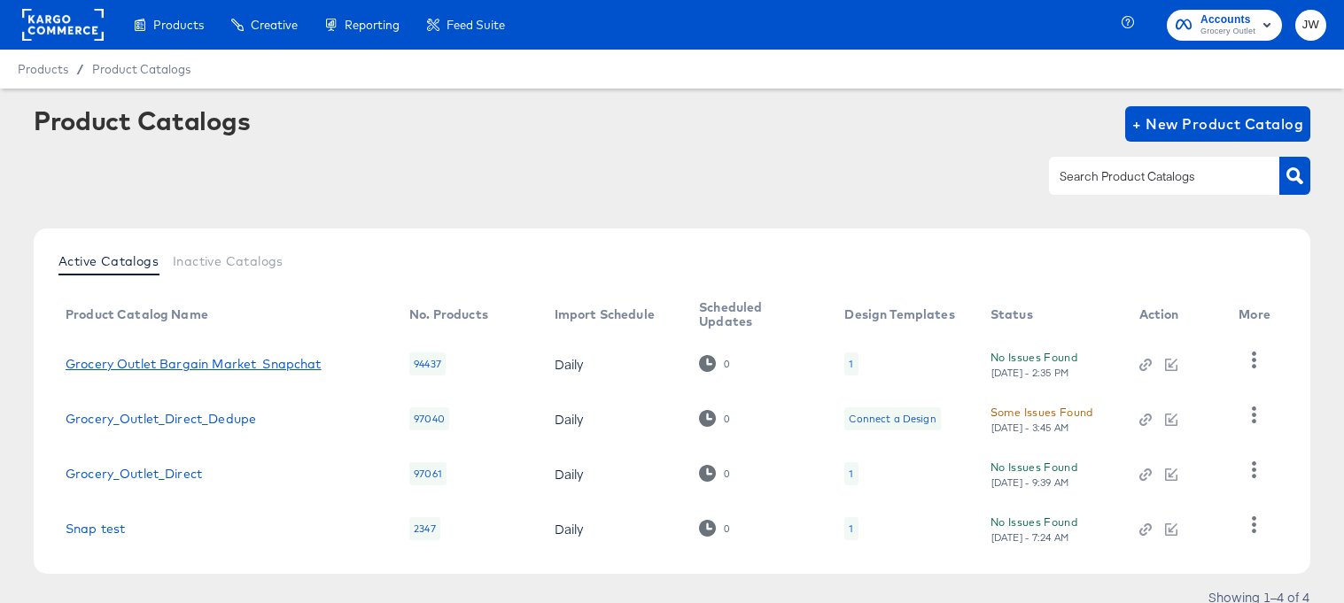 The width and height of the screenshot is (1344, 603). What do you see at coordinates (424, 529) in the screenshot?
I see `div: 2347` at bounding box center [424, 529].